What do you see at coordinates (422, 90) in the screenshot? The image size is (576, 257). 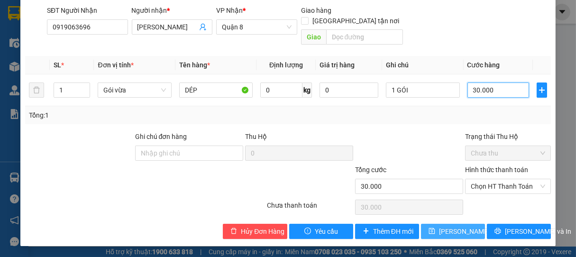 I see `input: Ghi Chú` at bounding box center [422, 90].